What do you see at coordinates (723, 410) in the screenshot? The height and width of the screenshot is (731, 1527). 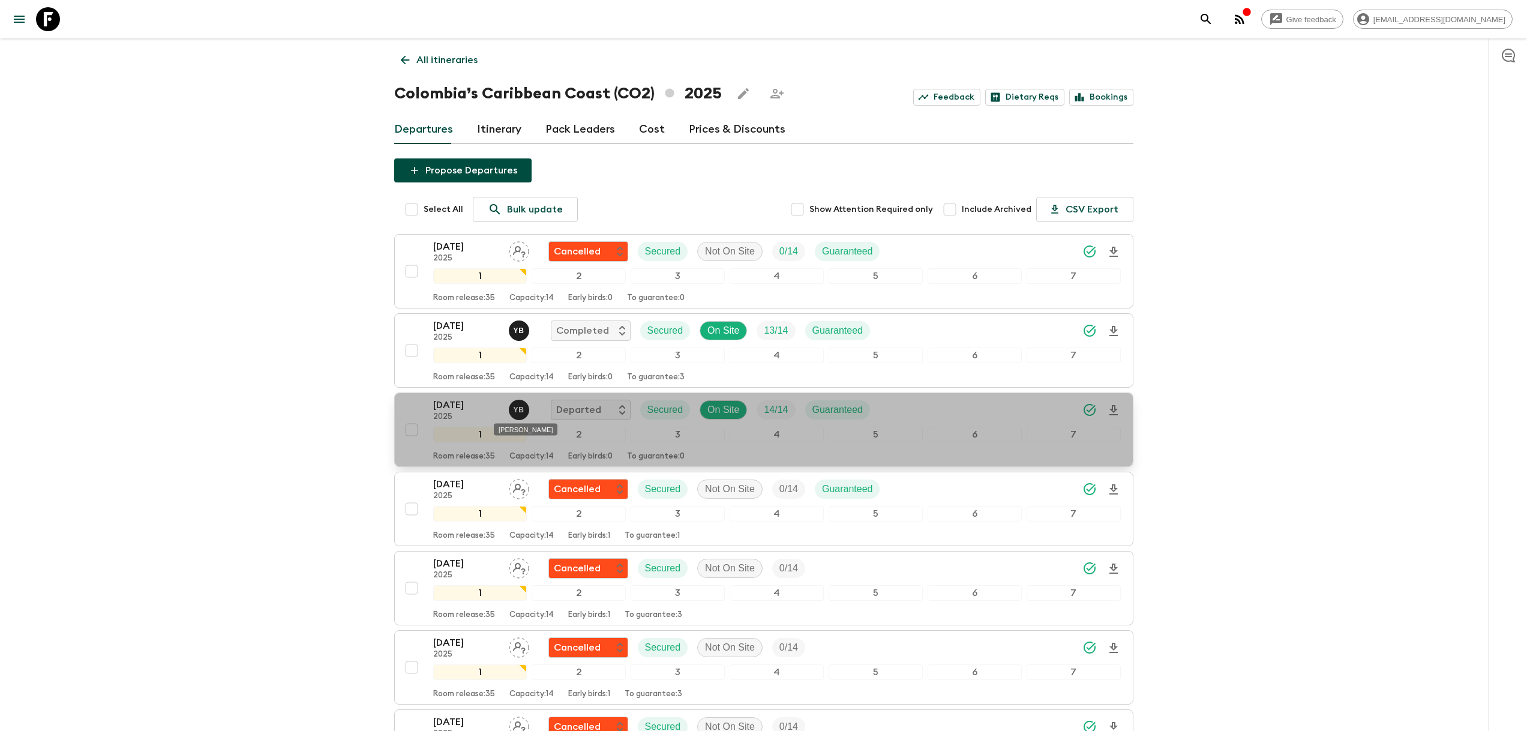 I see `div: On Site` at bounding box center [723, 410].